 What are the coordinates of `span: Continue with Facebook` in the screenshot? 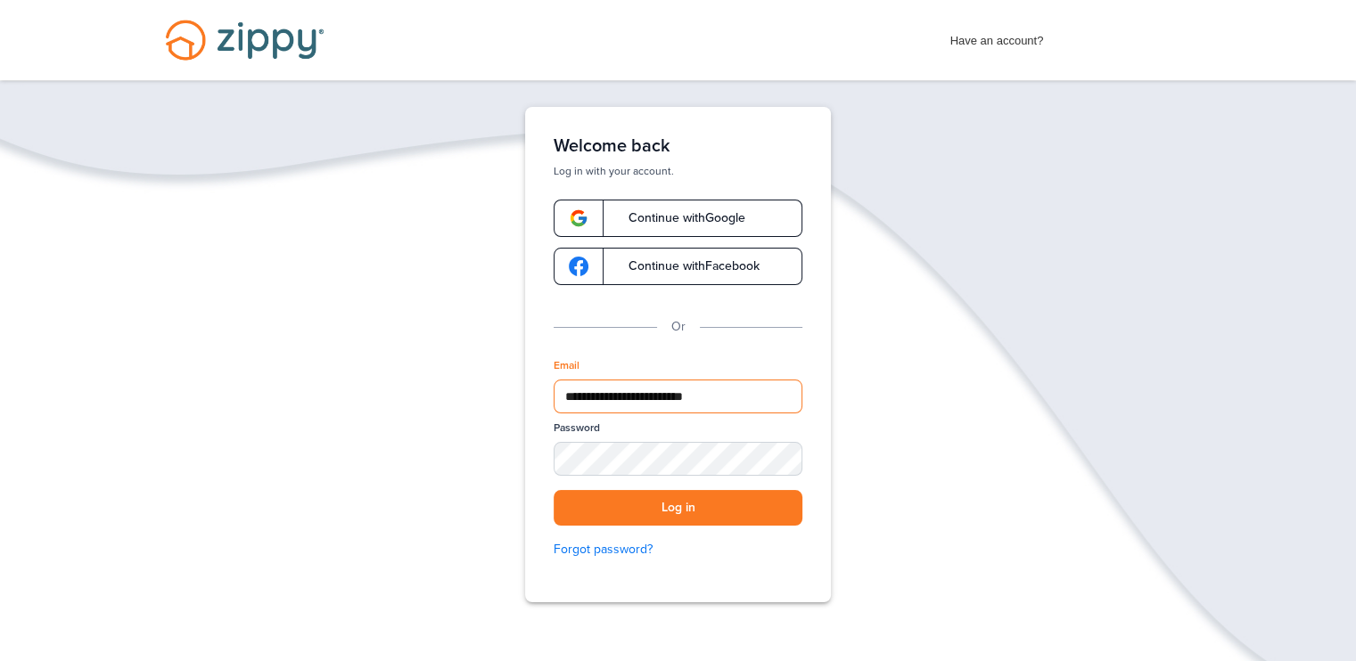 It's located at (684, 266).